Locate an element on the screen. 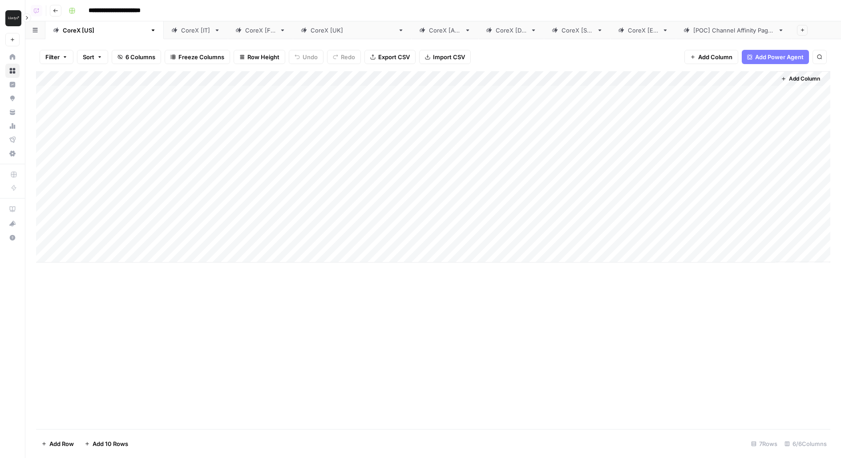  button: Sort is located at coordinates (93, 57).